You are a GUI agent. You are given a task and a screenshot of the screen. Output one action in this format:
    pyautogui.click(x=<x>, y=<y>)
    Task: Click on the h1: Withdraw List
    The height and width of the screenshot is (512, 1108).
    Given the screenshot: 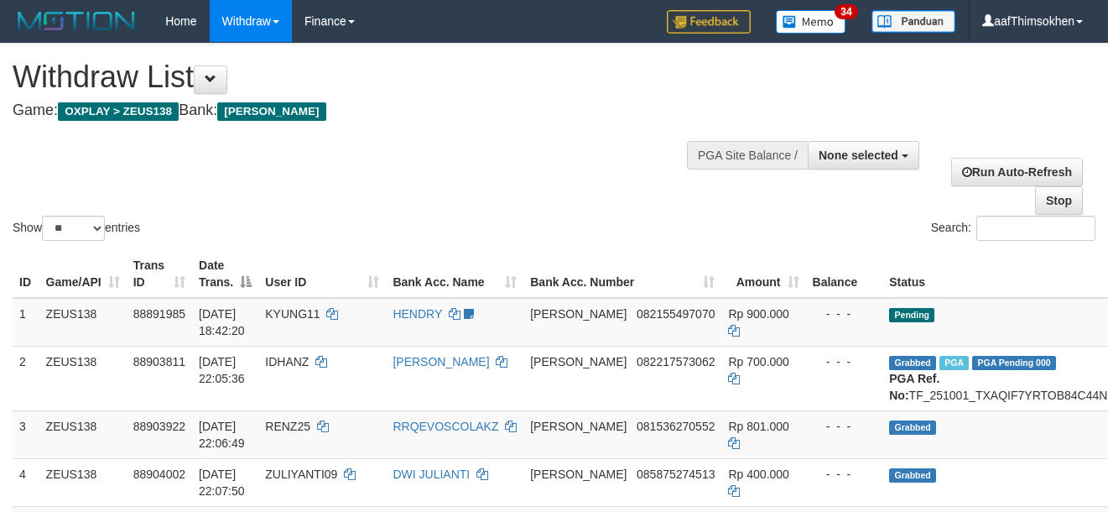 What is the action you would take?
    pyautogui.click(x=367, y=77)
    